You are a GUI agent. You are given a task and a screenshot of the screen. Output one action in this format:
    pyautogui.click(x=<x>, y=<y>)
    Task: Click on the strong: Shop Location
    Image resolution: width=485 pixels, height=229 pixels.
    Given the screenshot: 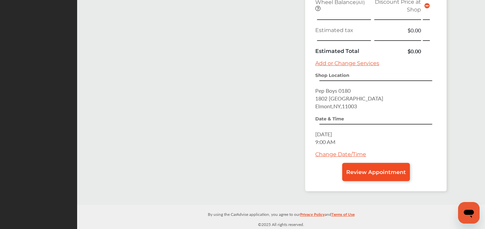 What is the action you would take?
    pyautogui.click(x=332, y=75)
    